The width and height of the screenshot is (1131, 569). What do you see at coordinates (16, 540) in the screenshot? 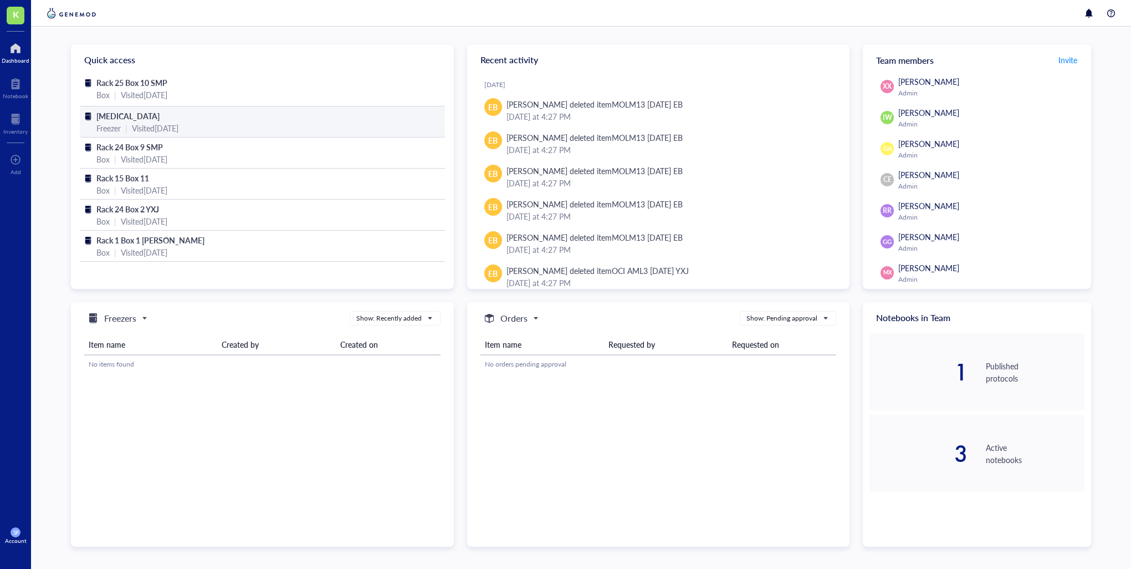
I see `div: Account` at bounding box center [16, 540].